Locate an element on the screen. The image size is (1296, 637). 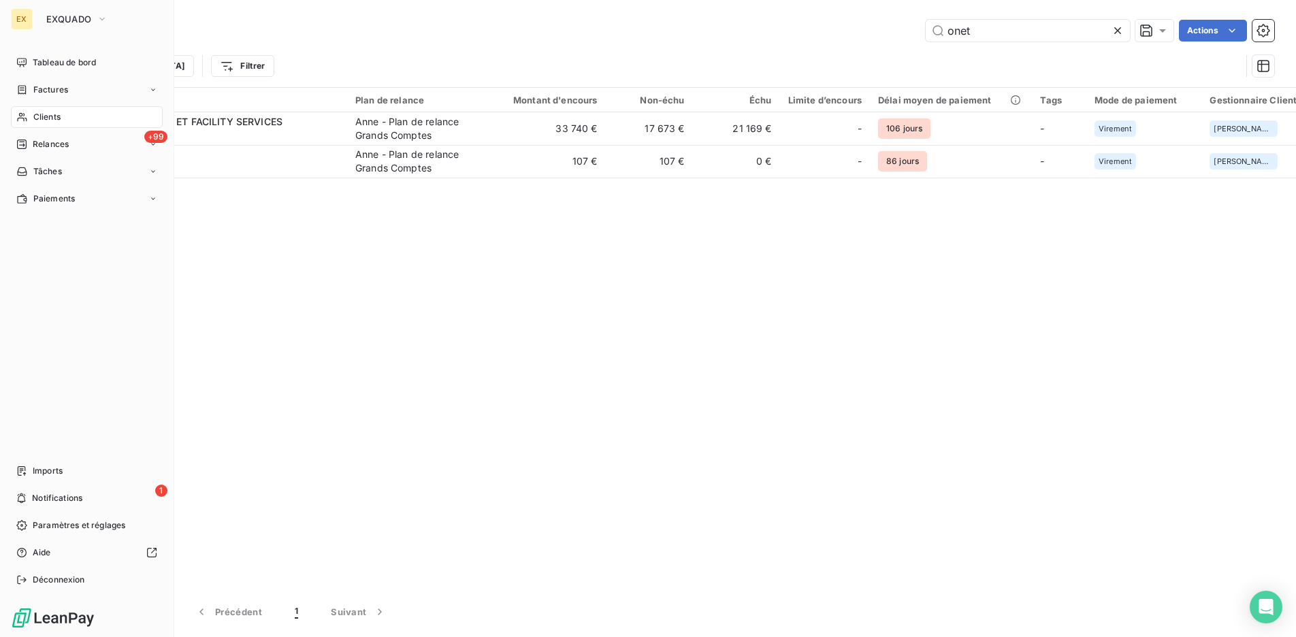
td: 0 € is located at coordinates (737, 161).